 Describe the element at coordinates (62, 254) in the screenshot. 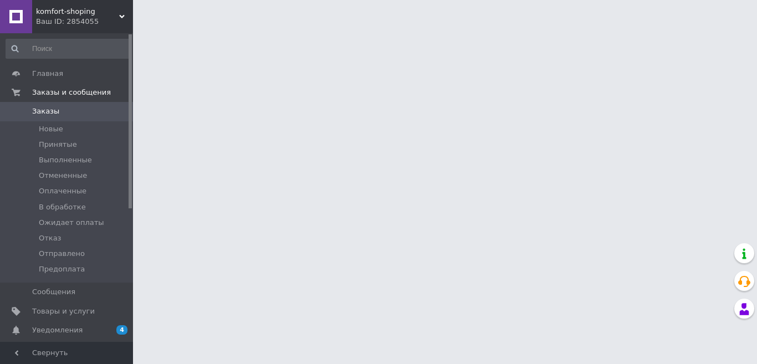

I see `span: Отправлено` at that location.